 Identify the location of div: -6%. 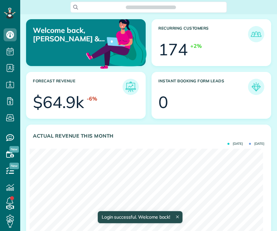
(92, 99).